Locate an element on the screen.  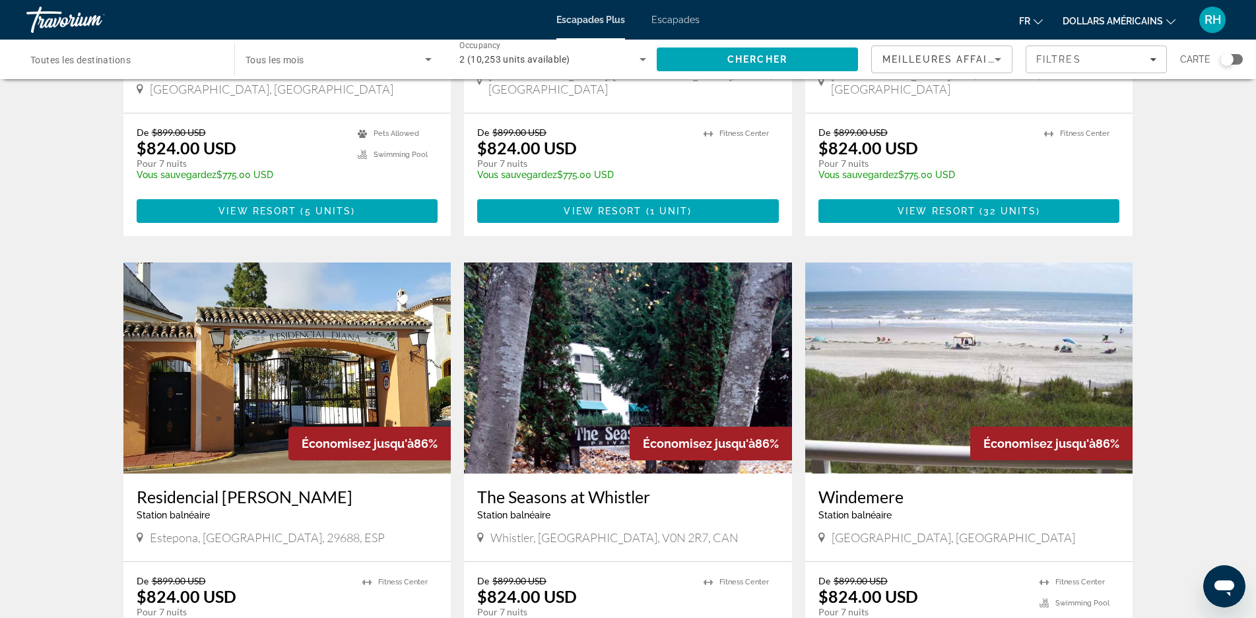
img: Windemere is located at coordinates (969, 368).